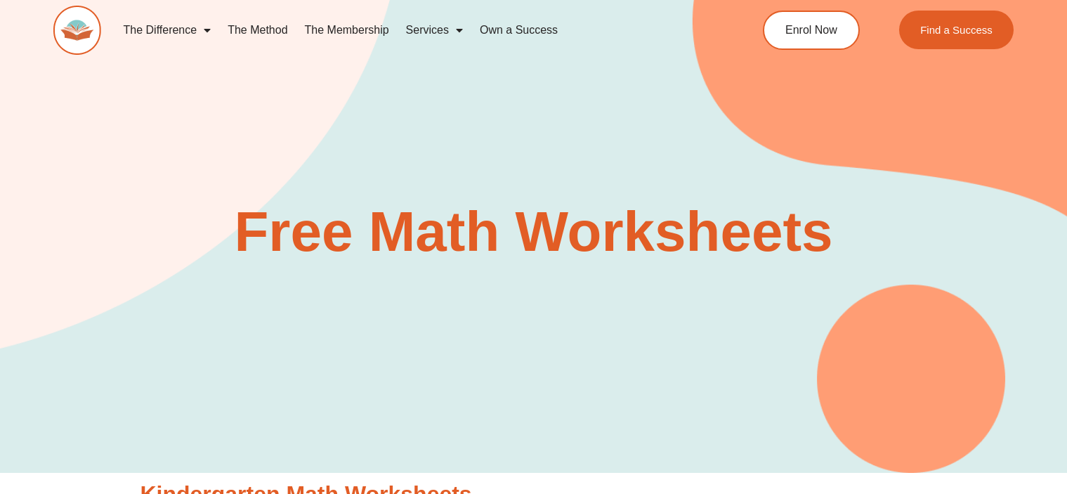 This screenshot has height=494, width=1067. Describe the element at coordinates (257, 30) in the screenshot. I see `a: The Method` at that location.